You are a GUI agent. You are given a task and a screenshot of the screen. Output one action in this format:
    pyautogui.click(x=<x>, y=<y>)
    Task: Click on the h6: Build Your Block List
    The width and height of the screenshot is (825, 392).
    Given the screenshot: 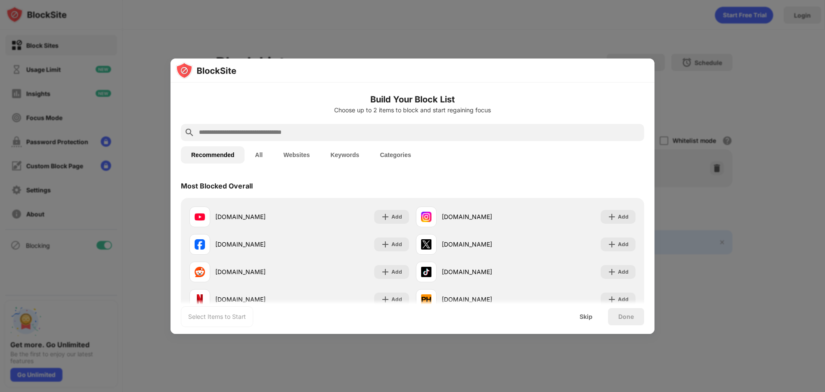 What is the action you would take?
    pyautogui.click(x=413, y=100)
    